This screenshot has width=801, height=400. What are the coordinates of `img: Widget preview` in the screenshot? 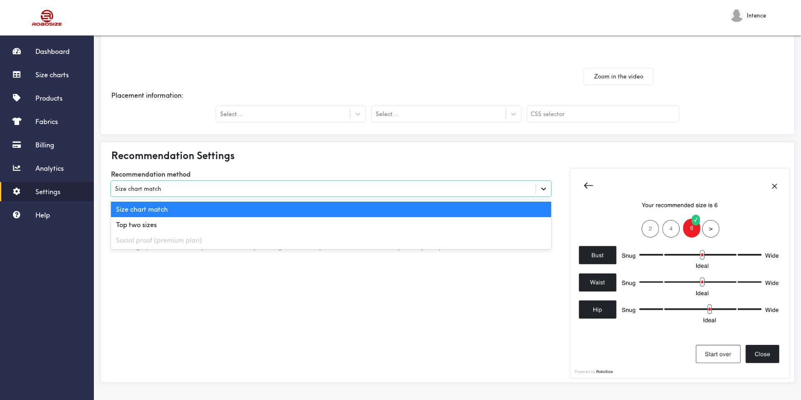 It's located at (680, 272).